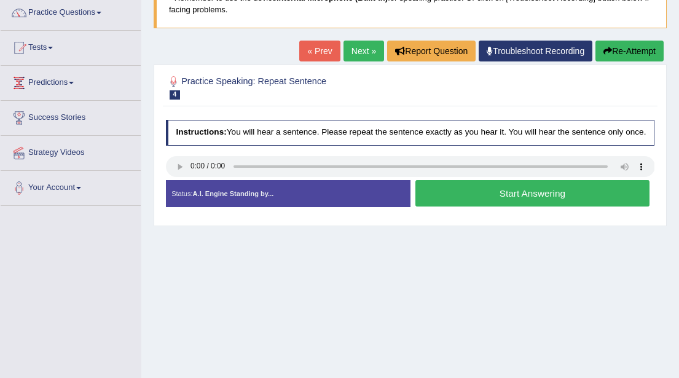  I want to click on a: Strategy Videos, so click(71, 151).